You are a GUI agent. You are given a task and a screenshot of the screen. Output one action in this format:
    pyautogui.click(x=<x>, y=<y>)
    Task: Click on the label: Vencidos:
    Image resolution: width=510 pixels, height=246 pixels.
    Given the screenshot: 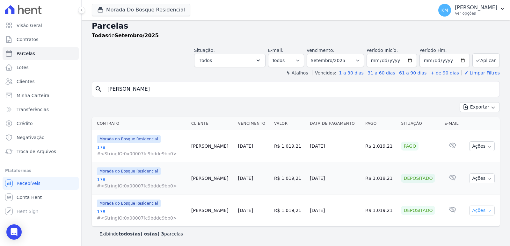 What is the action you would take?
    pyautogui.click(x=324, y=73)
    